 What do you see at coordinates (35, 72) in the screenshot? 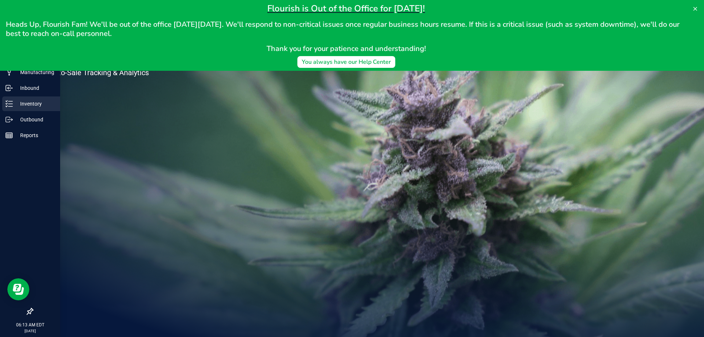
I see `p: Manufacturing` at bounding box center [35, 72].